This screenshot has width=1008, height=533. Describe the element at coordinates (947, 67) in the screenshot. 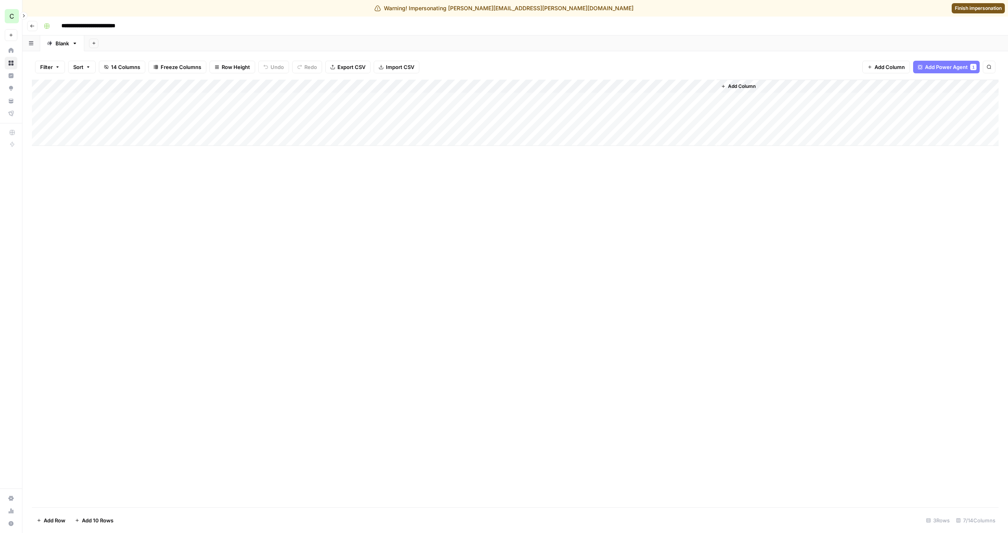

I see `button: Add Power Agent1` at that location.